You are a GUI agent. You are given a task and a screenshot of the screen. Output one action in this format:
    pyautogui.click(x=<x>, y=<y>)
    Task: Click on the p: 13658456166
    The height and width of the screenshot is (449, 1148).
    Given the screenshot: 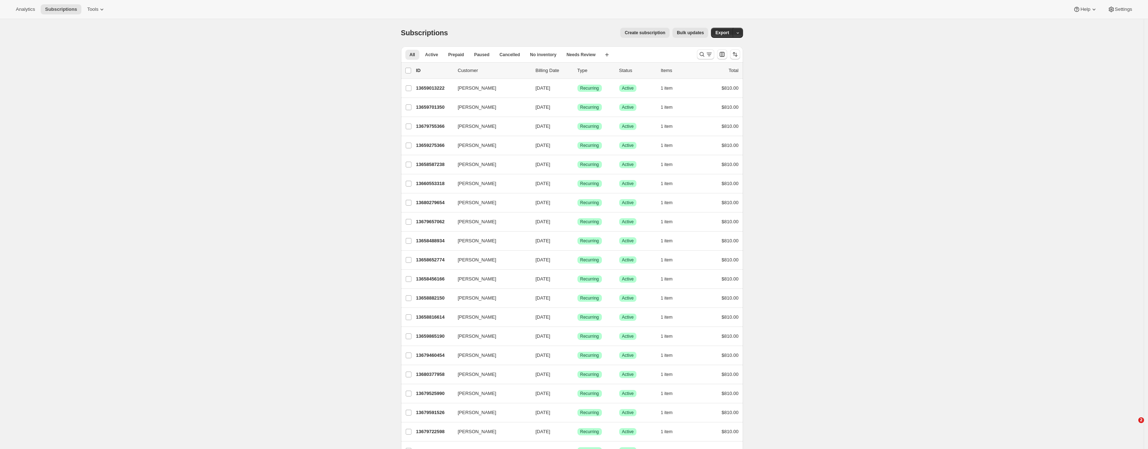 What is the action you would take?
    pyautogui.click(x=434, y=279)
    